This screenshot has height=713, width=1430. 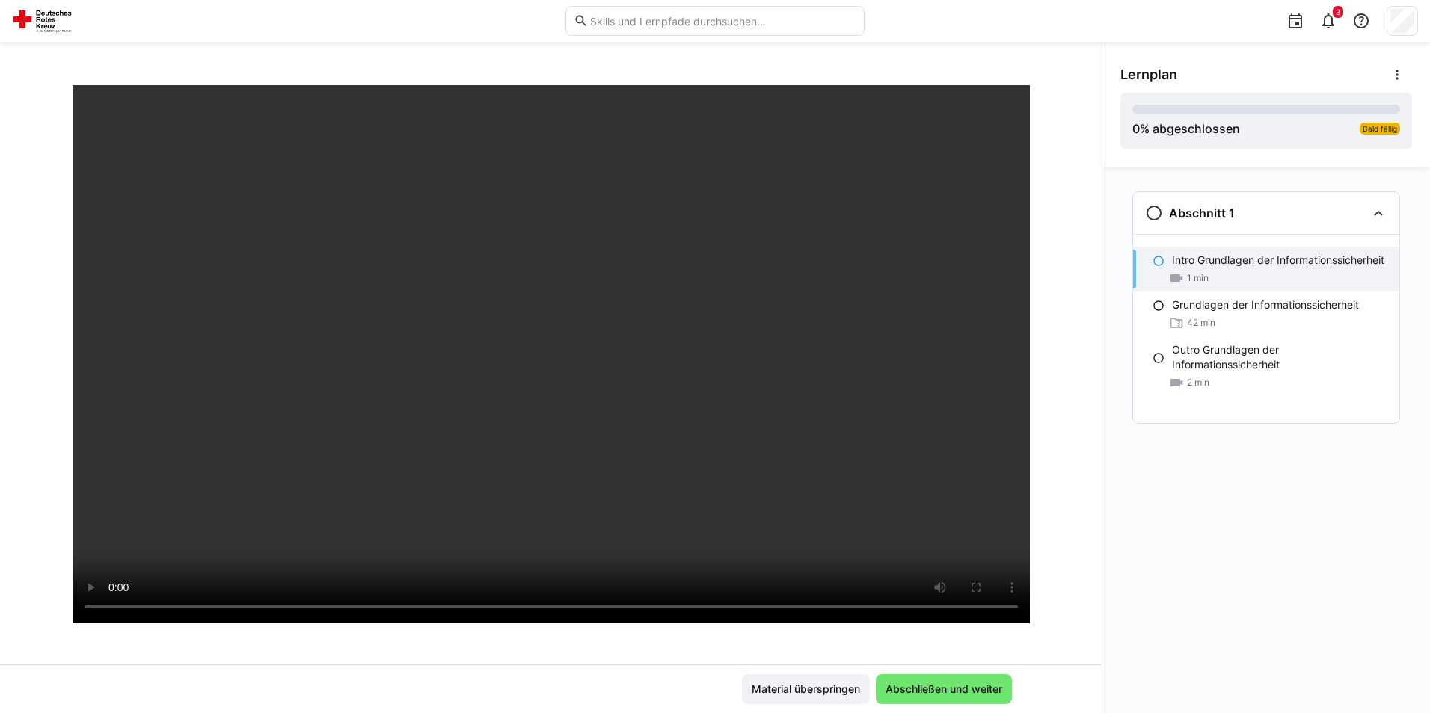 What do you see at coordinates (722, 21) in the screenshot?
I see `input: Skills und Lernpfade durchsuchen…` at bounding box center [722, 21].